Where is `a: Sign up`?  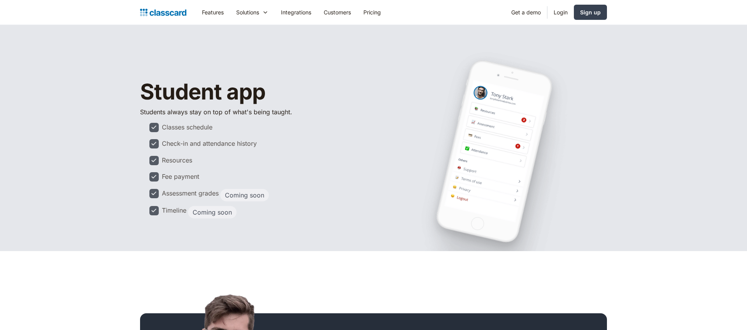
a: Sign up is located at coordinates (590, 12).